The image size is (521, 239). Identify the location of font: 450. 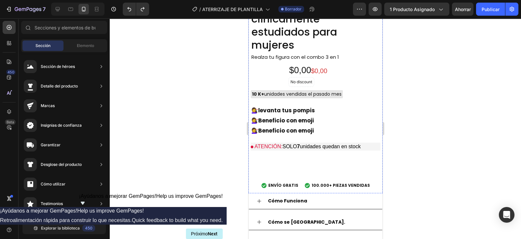
(11, 72).